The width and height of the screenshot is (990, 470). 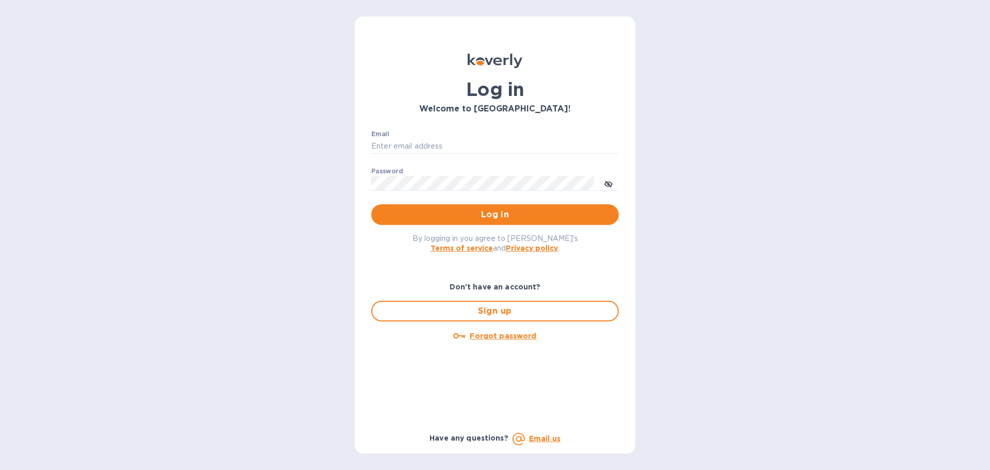 What do you see at coordinates (608, 183) in the screenshot?
I see `button: toggle password visibility` at bounding box center [608, 183].